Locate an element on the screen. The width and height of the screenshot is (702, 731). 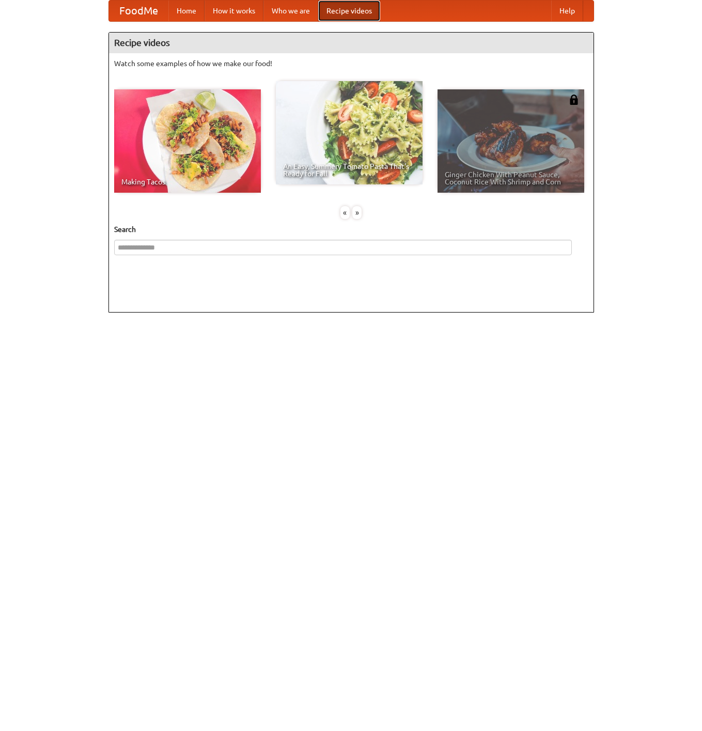
h4: Recipe videos is located at coordinates (351, 43).